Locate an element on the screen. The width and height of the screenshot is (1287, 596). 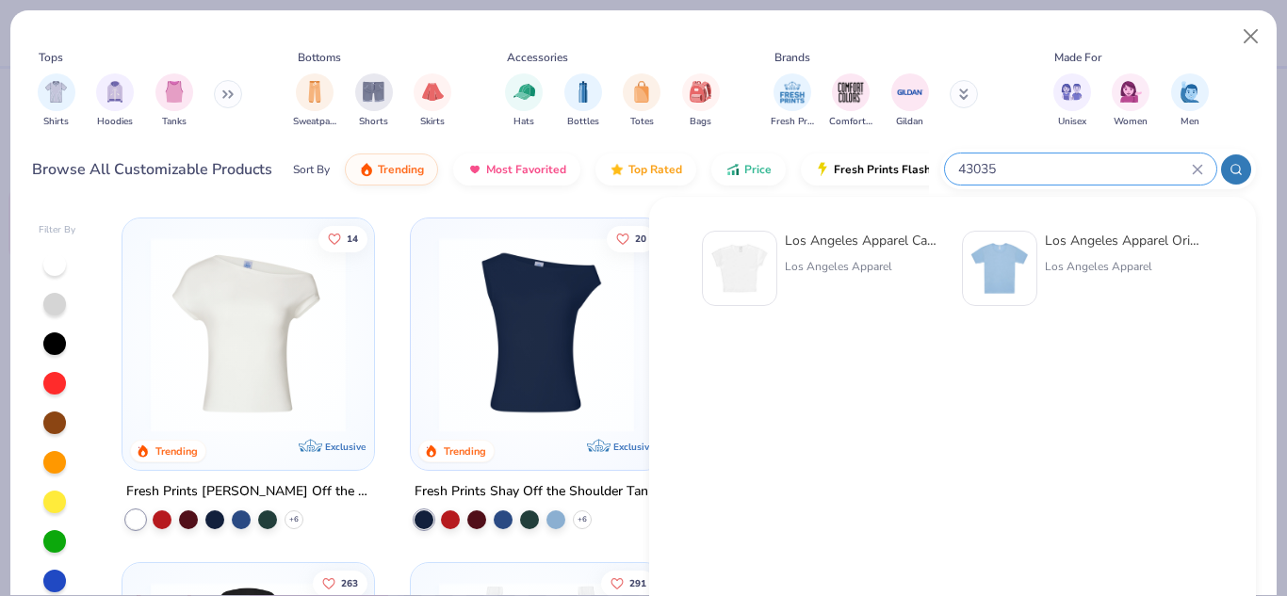
div: Made For is located at coordinates (1078, 57).